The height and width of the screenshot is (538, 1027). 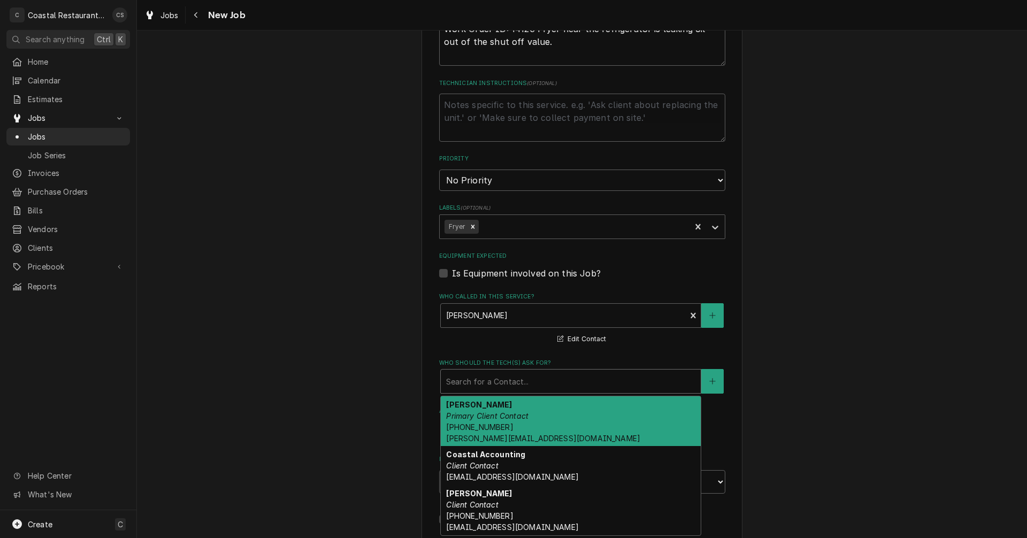 I want to click on a: Home, so click(x=68, y=62).